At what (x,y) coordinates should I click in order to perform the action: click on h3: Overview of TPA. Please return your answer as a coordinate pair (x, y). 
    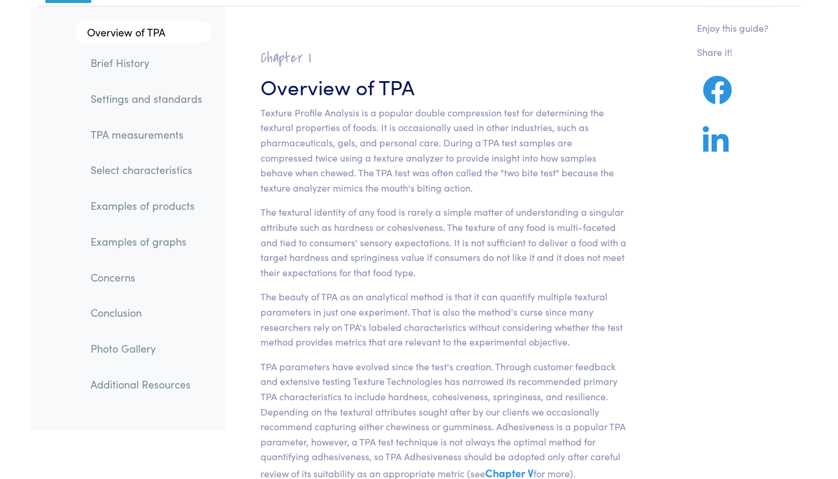
    Looking at the image, I should click on (444, 86).